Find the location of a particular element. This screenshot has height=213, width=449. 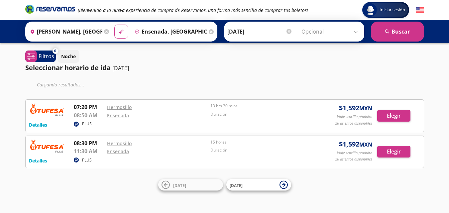

input: Elegir Fecha is located at coordinates (260, 32).